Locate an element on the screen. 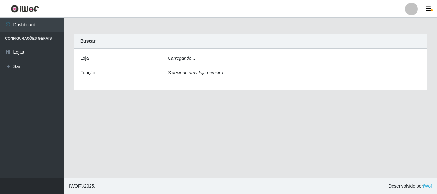 The width and height of the screenshot is (437, 194). a: iWof is located at coordinates (427, 186).